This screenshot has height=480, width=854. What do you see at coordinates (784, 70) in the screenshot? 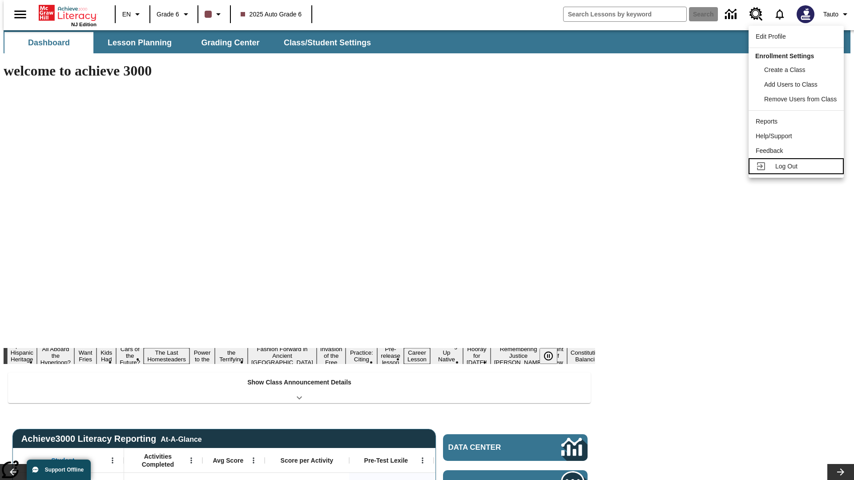
I see `span: Create a Class` at bounding box center [784, 70].